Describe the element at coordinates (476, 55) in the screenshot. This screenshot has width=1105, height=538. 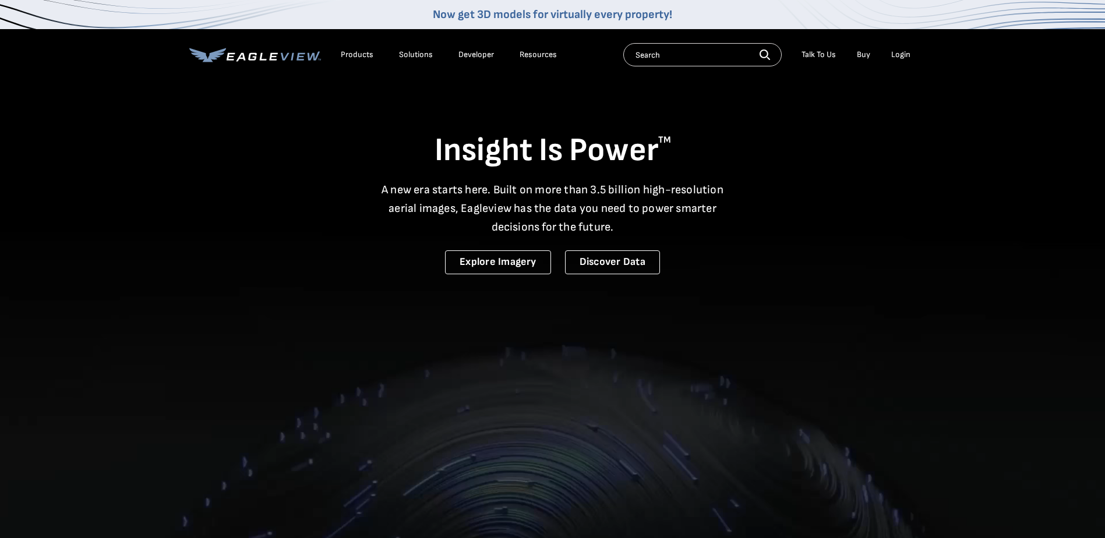
I see `a: Developer` at that location.